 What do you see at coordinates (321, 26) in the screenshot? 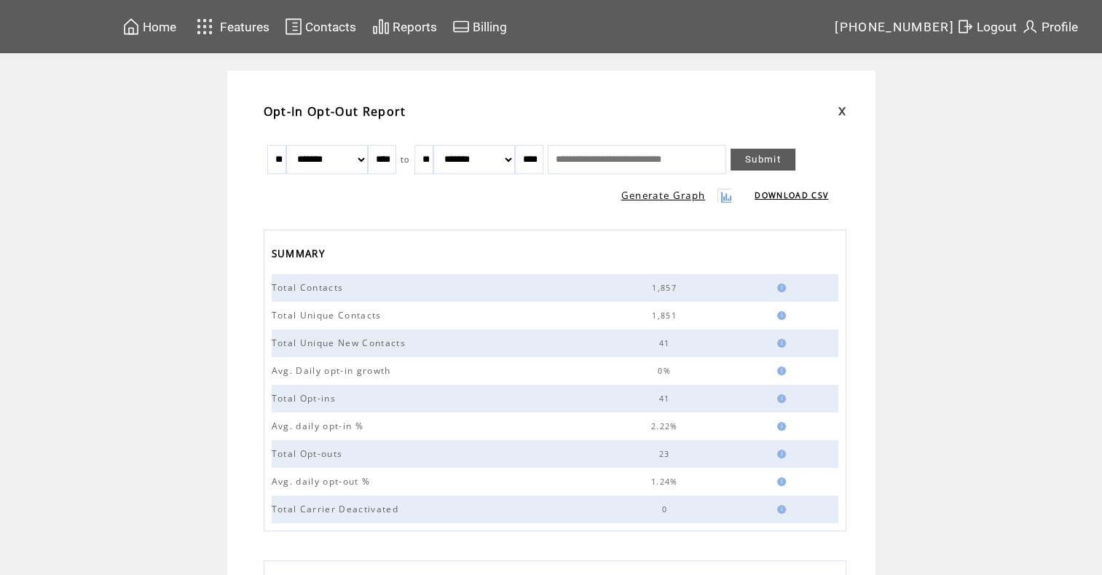
I see `a: Contacts` at bounding box center [321, 26].